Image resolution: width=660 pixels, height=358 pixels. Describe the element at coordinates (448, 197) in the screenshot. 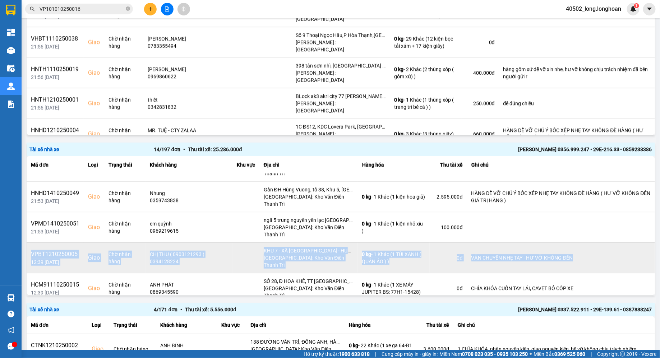

I see `div: 2.595.000 đ` at that location.